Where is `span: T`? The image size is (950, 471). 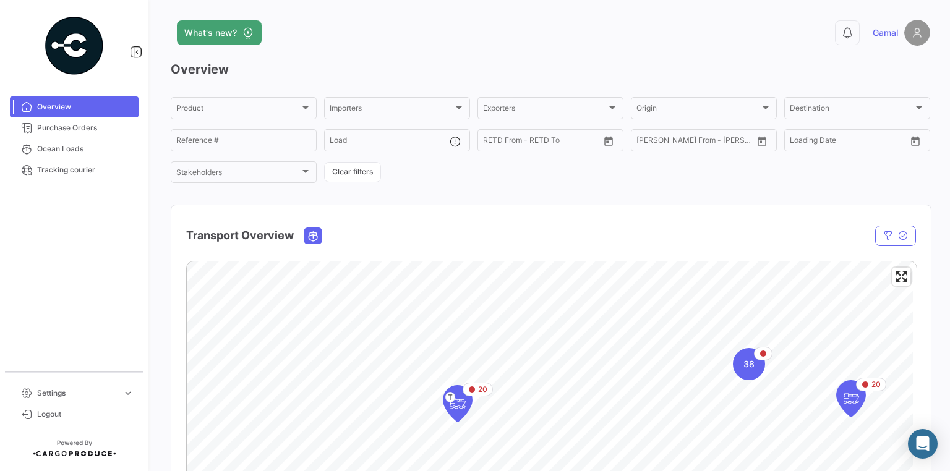 span: T is located at coordinates (450, 397).